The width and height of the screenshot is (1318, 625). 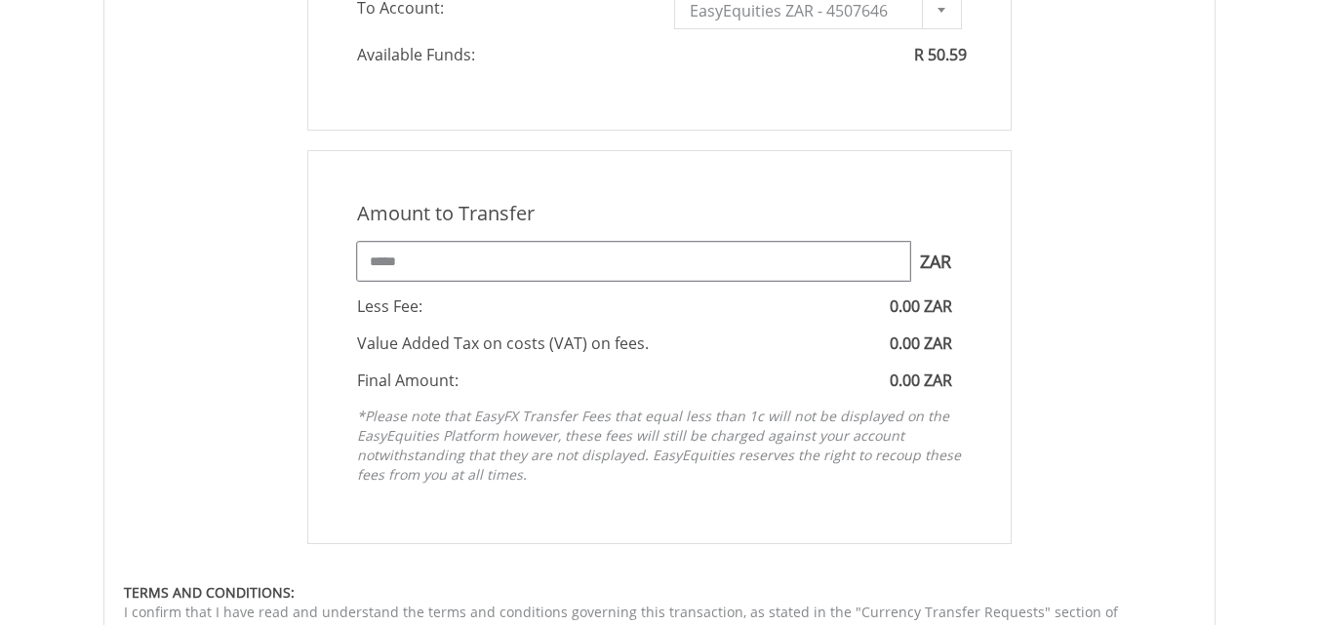 What do you see at coordinates (659, 445) in the screenshot?
I see `em: *Please note that EasyFX Transfer Fees that equal less than 1c will not be displayed on the EasyE...` at bounding box center [659, 445].